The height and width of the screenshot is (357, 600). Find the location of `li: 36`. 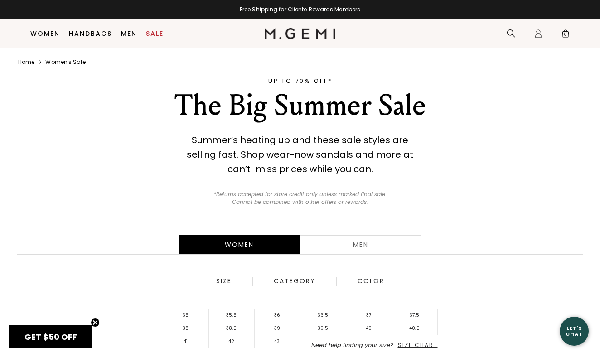

li: 36 is located at coordinates (277, 315).